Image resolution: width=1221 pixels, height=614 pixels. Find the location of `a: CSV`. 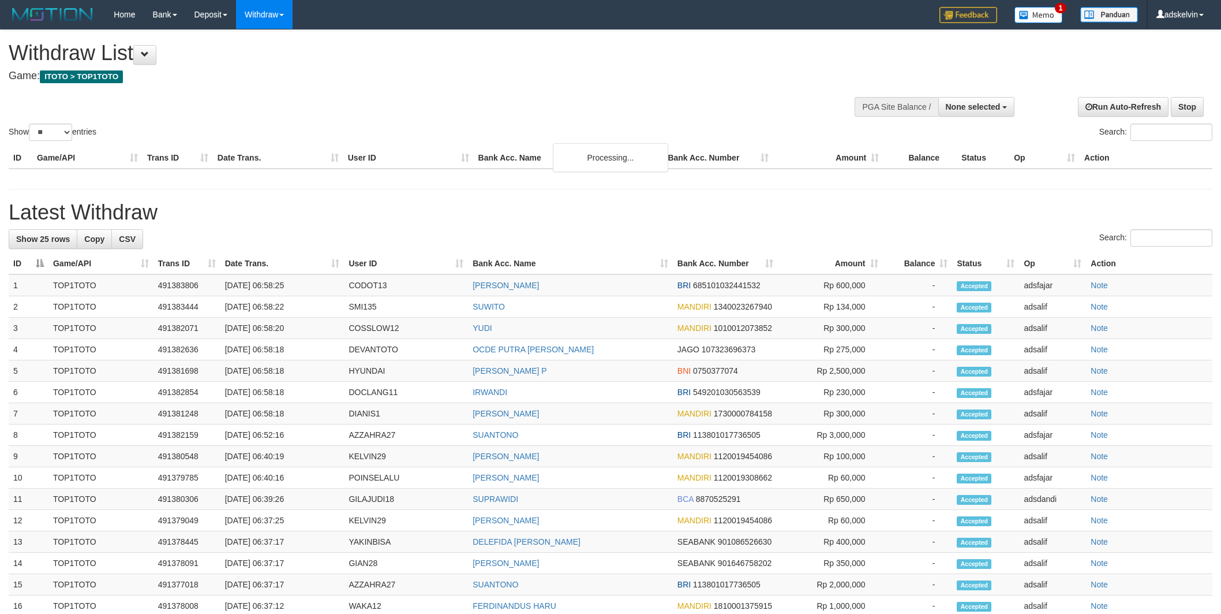

a: CSV is located at coordinates (127, 239).